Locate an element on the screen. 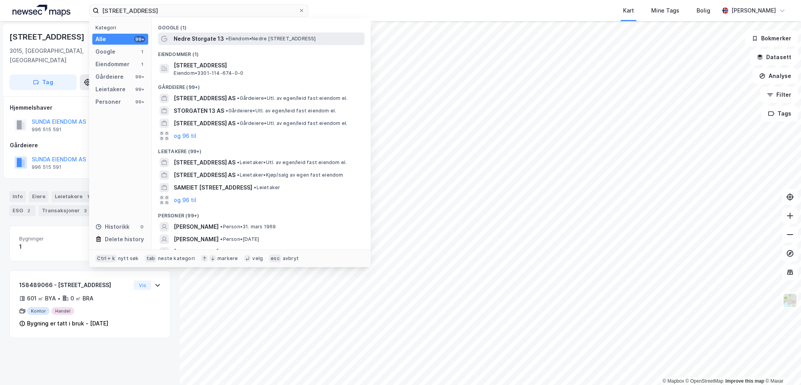 The image size is (801, 385). span: Nedre Storgate 13 is located at coordinates (199, 39).